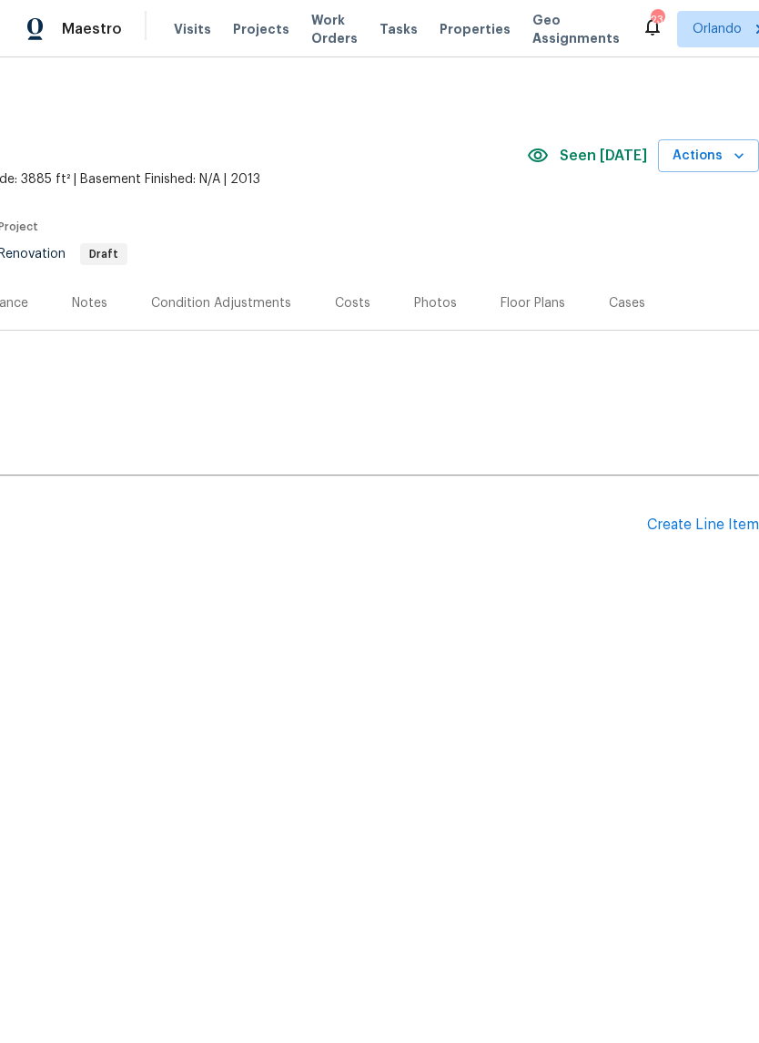  What do you see at coordinates (708, 156) in the screenshot?
I see `span: Actions` at bounding box center [708, 156].